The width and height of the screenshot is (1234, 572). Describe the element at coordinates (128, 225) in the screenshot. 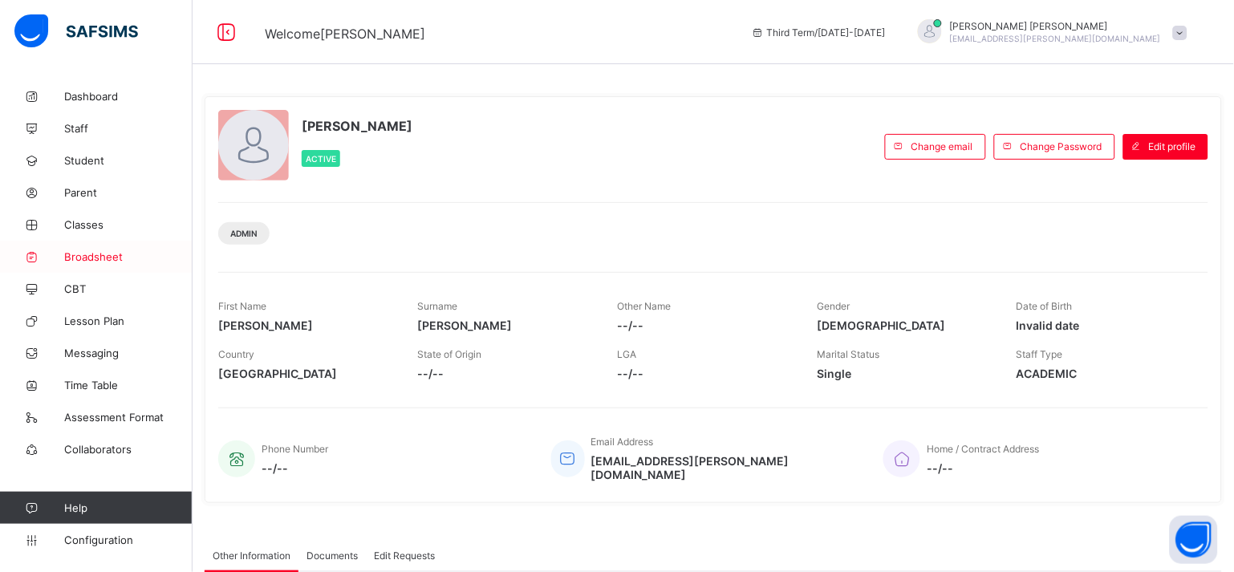

I see `span: Classes` at that location.